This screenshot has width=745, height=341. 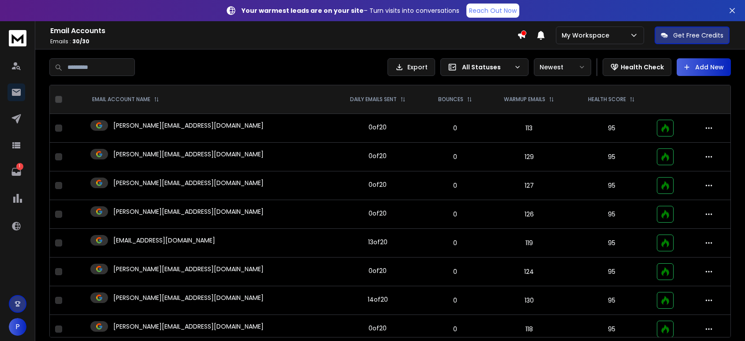 I want to click on a: Reach Out Now, so click(x=493, y=11).